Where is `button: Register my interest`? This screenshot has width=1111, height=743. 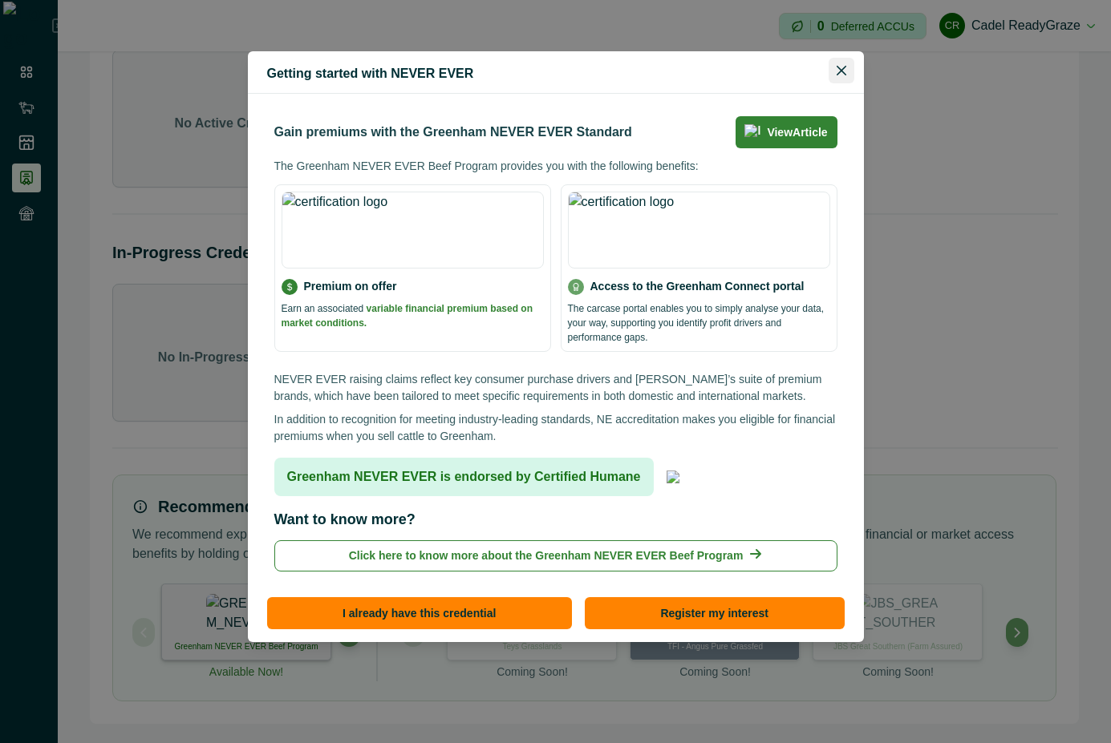
button: Register my interest is located at coordinates (715, 614).